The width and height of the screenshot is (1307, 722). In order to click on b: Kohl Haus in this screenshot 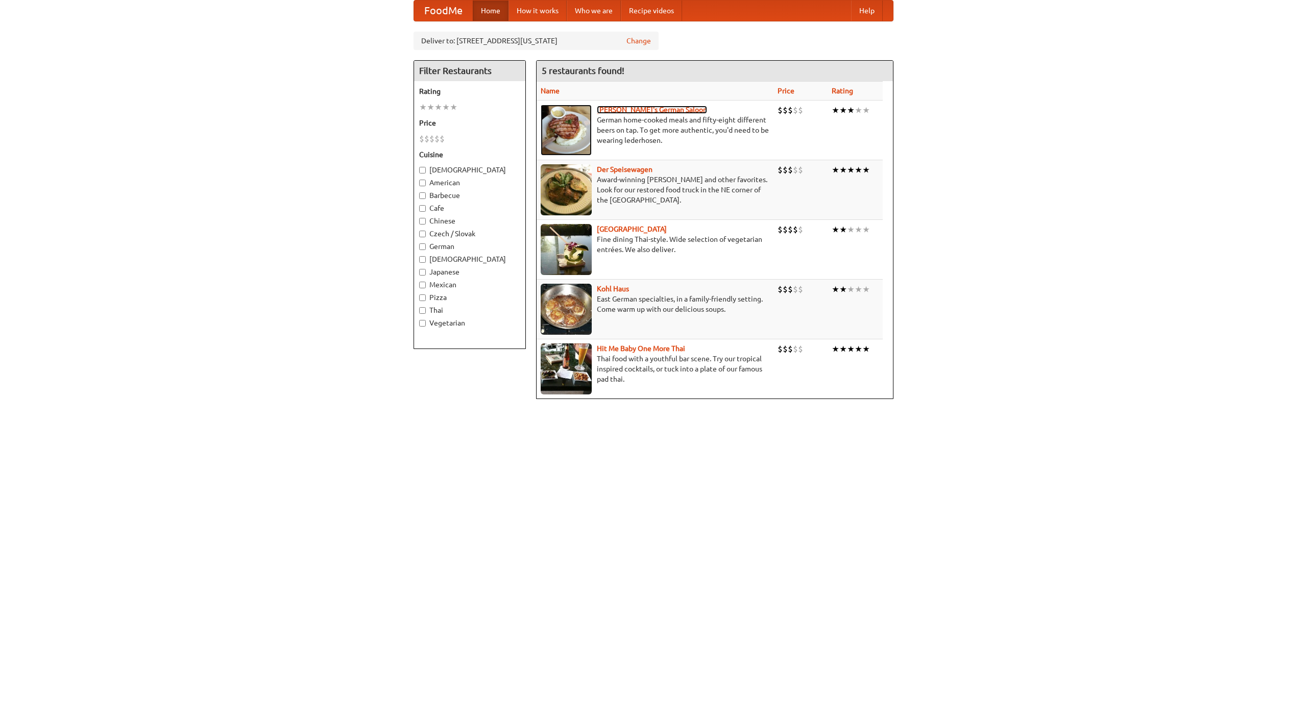, I will do `click(613, 289)`.